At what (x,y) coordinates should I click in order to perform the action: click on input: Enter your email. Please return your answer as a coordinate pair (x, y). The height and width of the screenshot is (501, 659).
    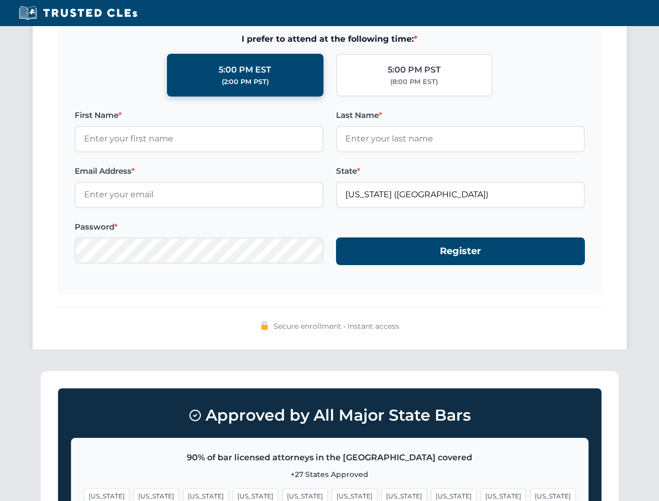
    Looking at the image, I should click on (199, 195).